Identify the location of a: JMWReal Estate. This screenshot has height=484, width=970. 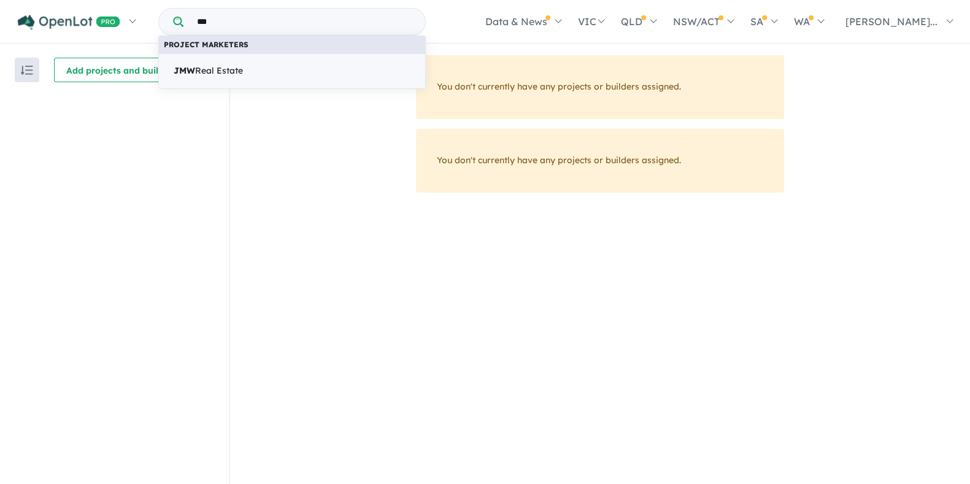
(292, 71).